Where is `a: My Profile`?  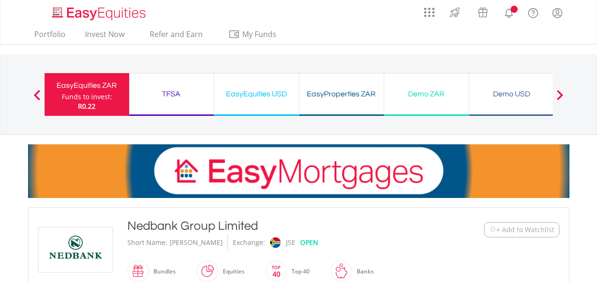
a: My Profile is located at coordinates (557, 13).